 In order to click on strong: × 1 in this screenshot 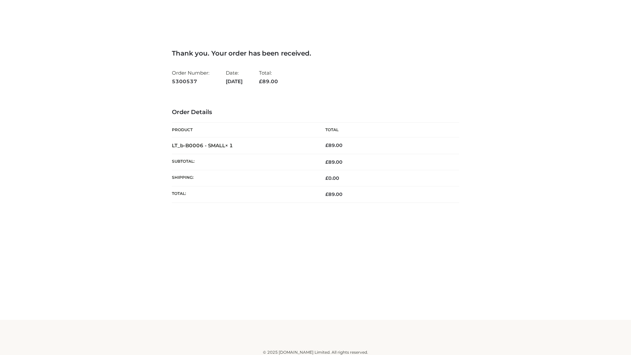, I will do `click(229, 145)`.